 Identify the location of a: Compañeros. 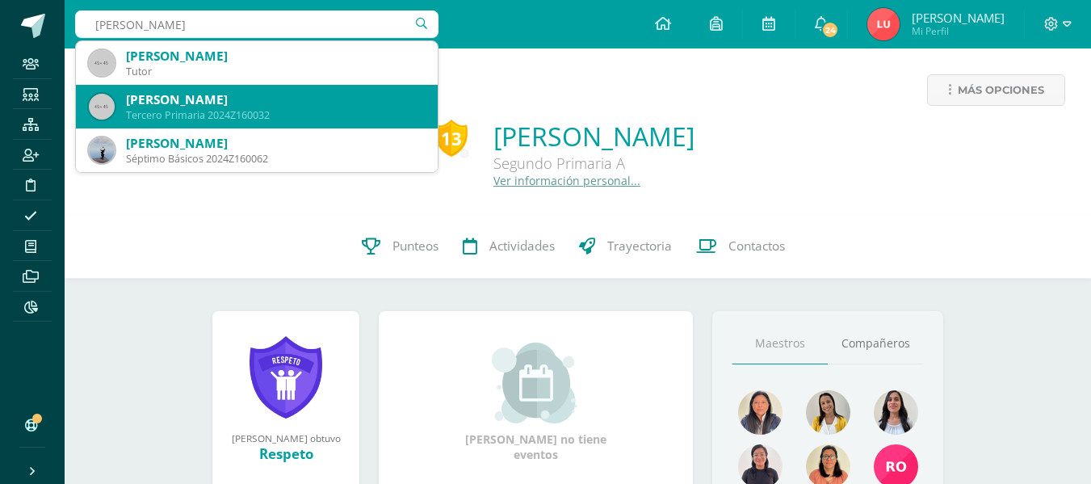
(875, 343).